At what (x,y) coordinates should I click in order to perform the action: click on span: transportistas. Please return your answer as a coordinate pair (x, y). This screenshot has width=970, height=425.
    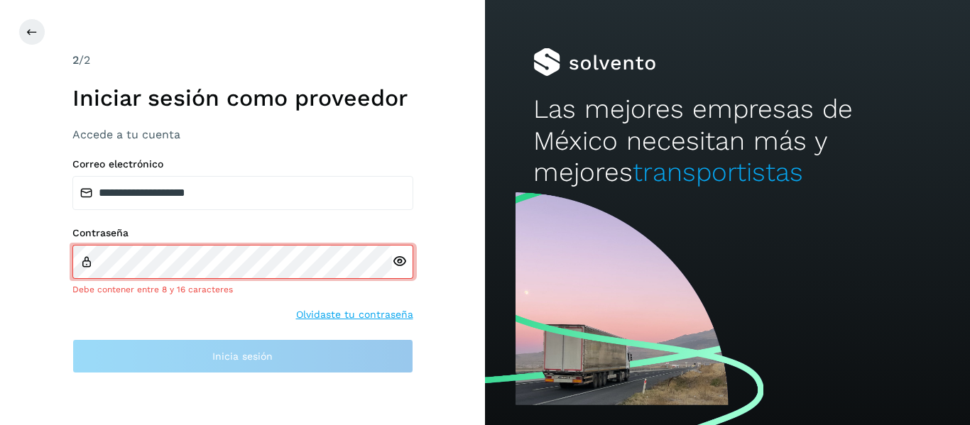
    Looking at the image, I should click on (718, 172).